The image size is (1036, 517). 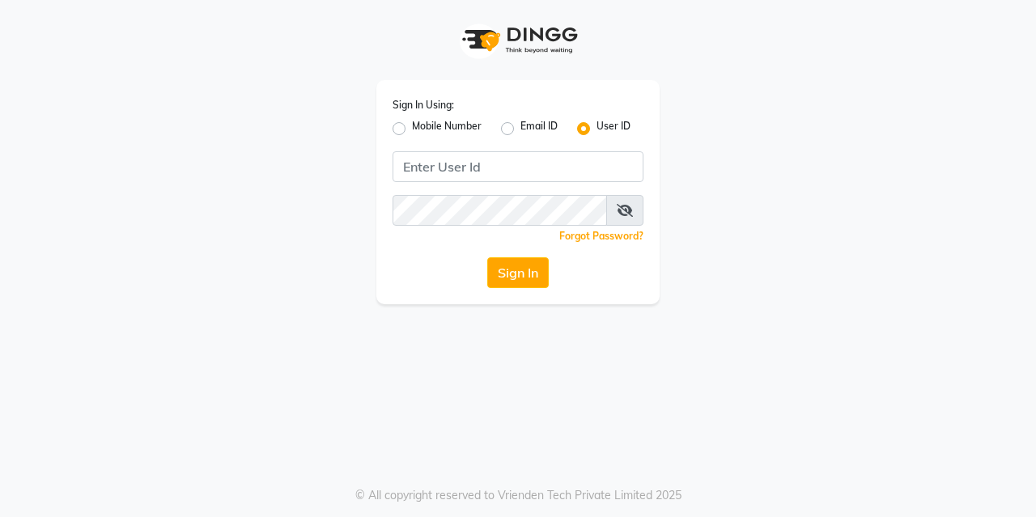 What do you see at coordinates (447, 129) in the screenshot?
I see `label: Mobile Number` at bounding box center [447, 129].